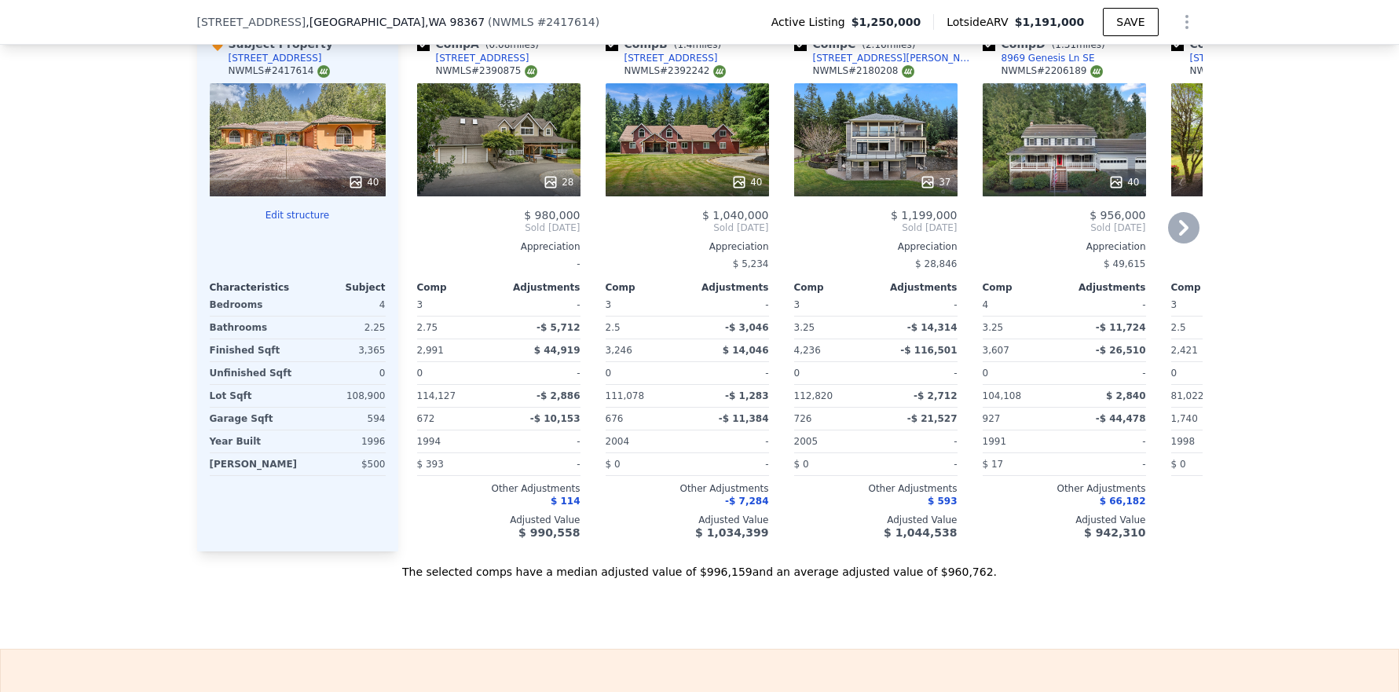 This screenshot has height=692, width=1399. Describe the element at coordinates (1210, 441) in the screenshot. I see `div: 1998` at that location.